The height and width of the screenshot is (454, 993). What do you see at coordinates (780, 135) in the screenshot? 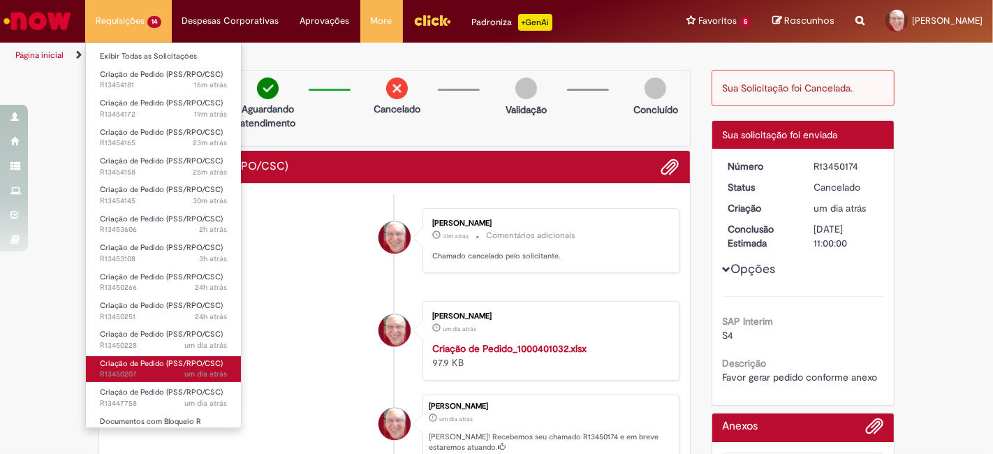
I see `span: Sua solicitação foi enviada` at bounding box center [780, 135].